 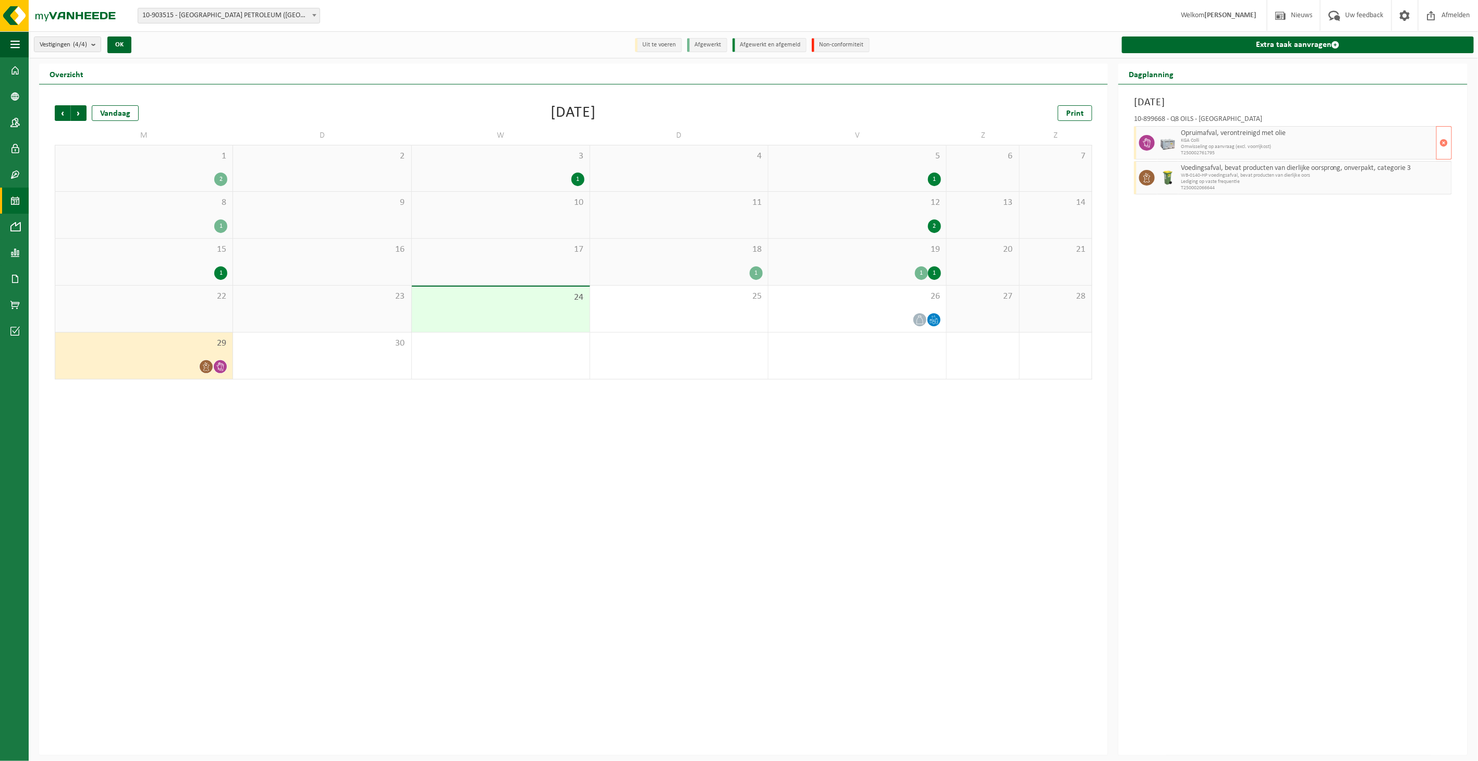 What do you see at coordinates (144, 343) in the screenshot?
I see `span: 29` at bounding box center [144, 343].